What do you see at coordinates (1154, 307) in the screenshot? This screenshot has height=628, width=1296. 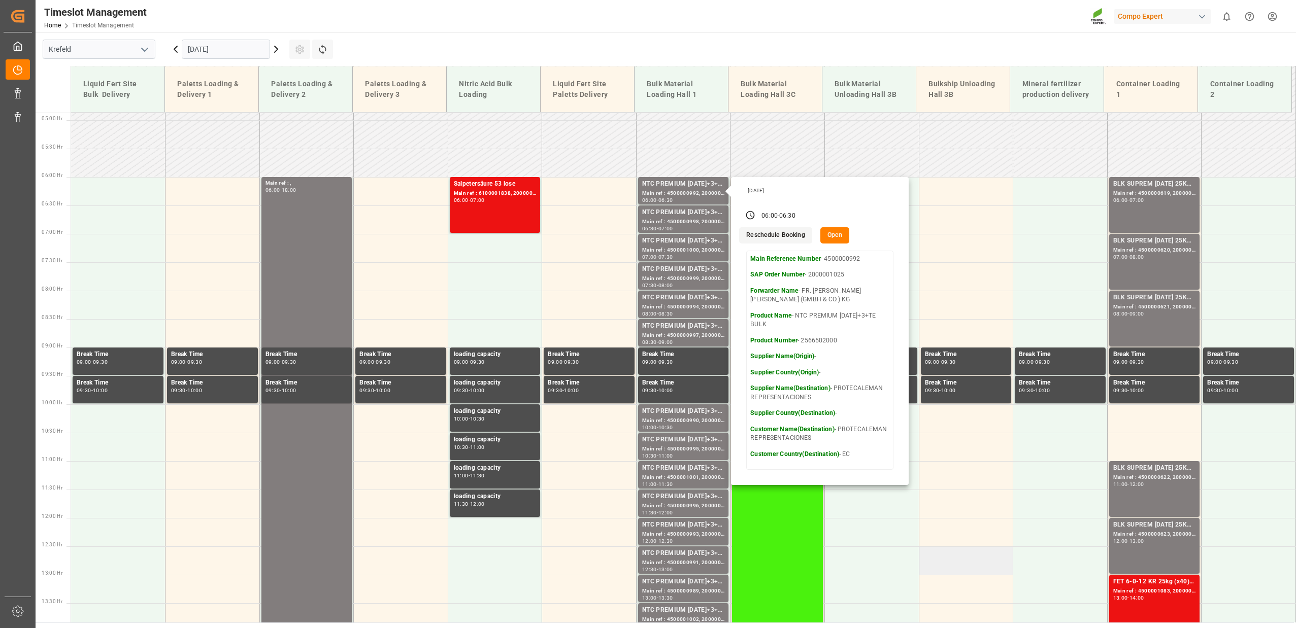 I see `div: Main ref : 4500000621, 2000000565` at bounding box center [1154, 307].